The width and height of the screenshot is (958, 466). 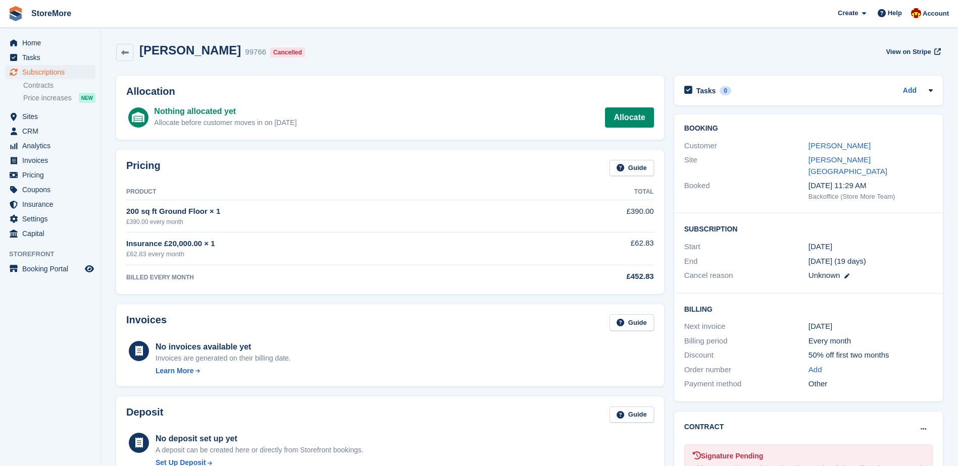 I want to click on th: Total, so click(x=594, y=192).